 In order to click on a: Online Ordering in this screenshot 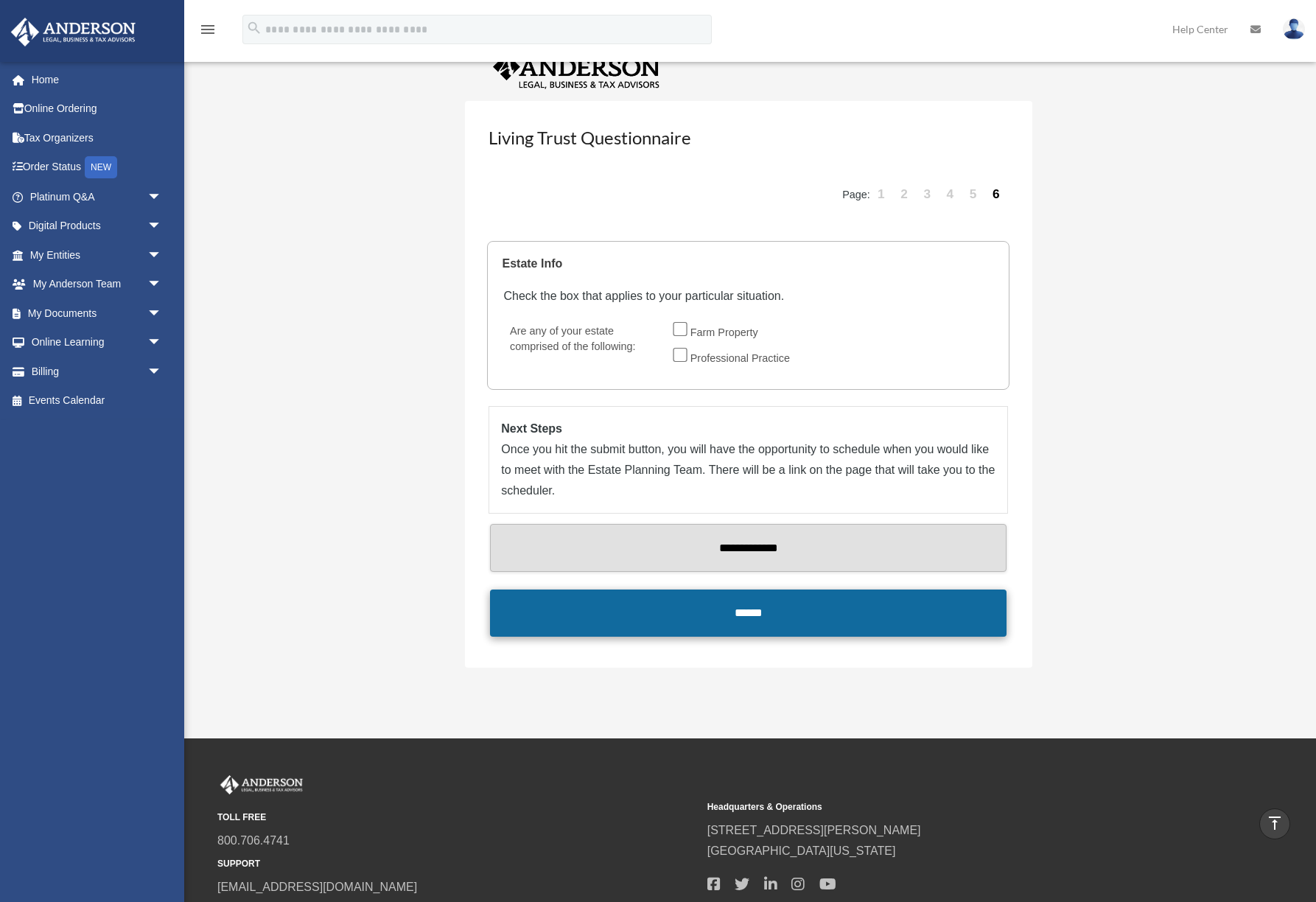, I will do `click(97, 109)`.